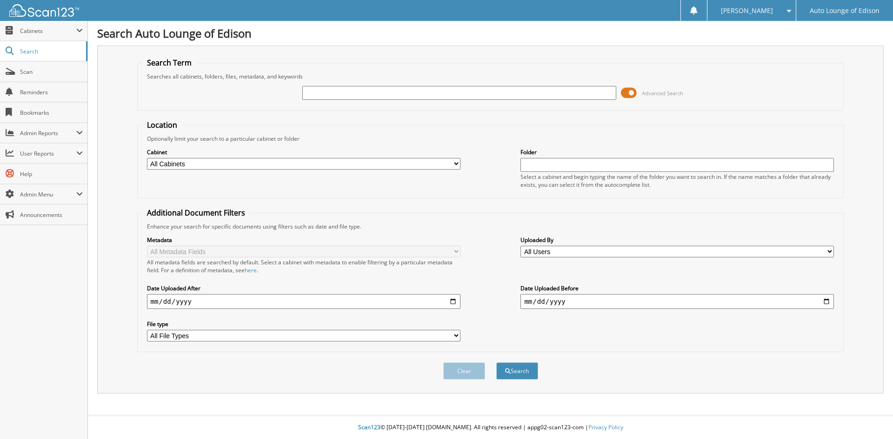 The height and width of the screenshot is (439, 893). Describe the element at coordinates (369, 427) in the screenshot. I see `span: Scan123` at that location.